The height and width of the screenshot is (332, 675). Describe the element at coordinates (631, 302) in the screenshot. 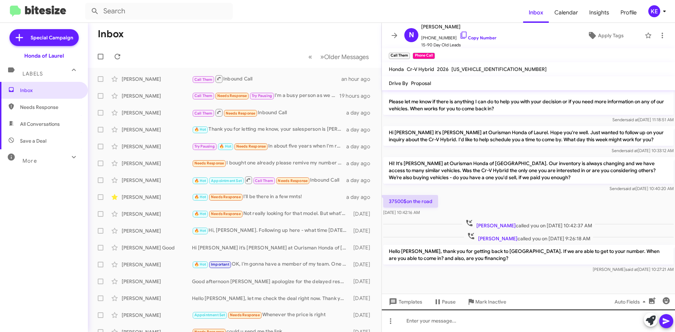

I see `span: Auto Fields` at that location.